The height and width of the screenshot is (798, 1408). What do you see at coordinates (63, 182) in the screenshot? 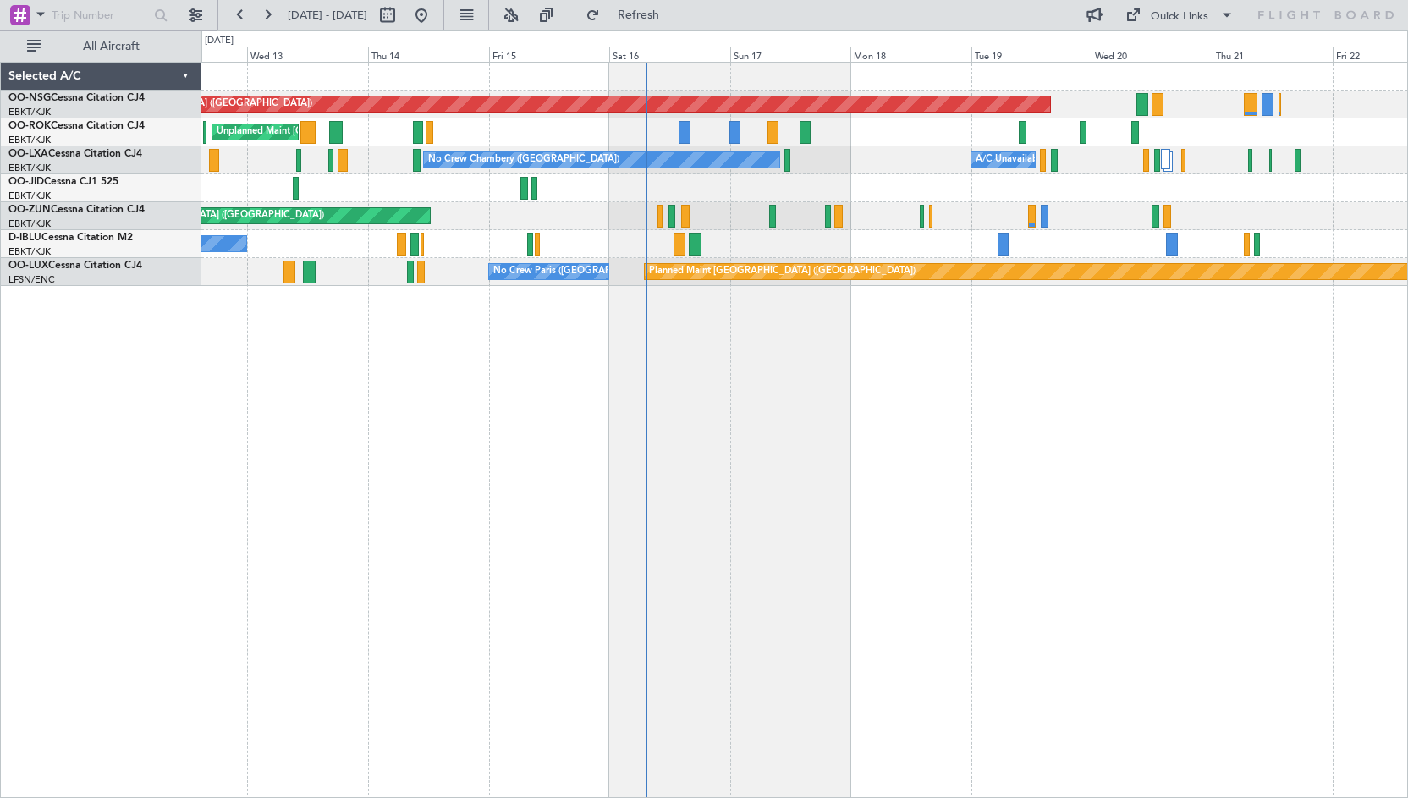
I see `a: OO-JIDCessna CJ1 525` at bounding box center [63, 182].